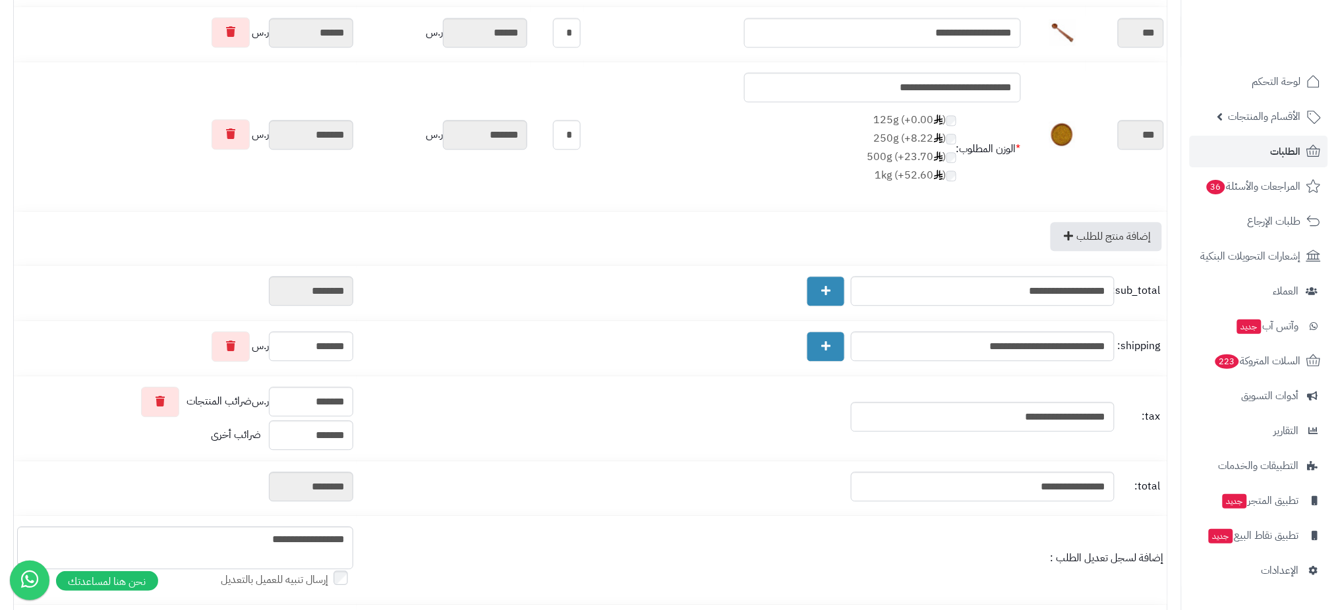 The height and width of the screenshot is (610, 1336). Describe the element at coordinates (219, 401) in the screenshot. I see `span: ضرائب المنتجات` at that location.